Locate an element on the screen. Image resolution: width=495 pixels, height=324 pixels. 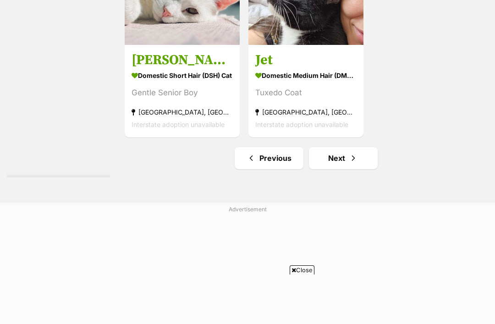
strong: Domestic Medium Hair (DMH) Cat is located at coordinates (306, 76).